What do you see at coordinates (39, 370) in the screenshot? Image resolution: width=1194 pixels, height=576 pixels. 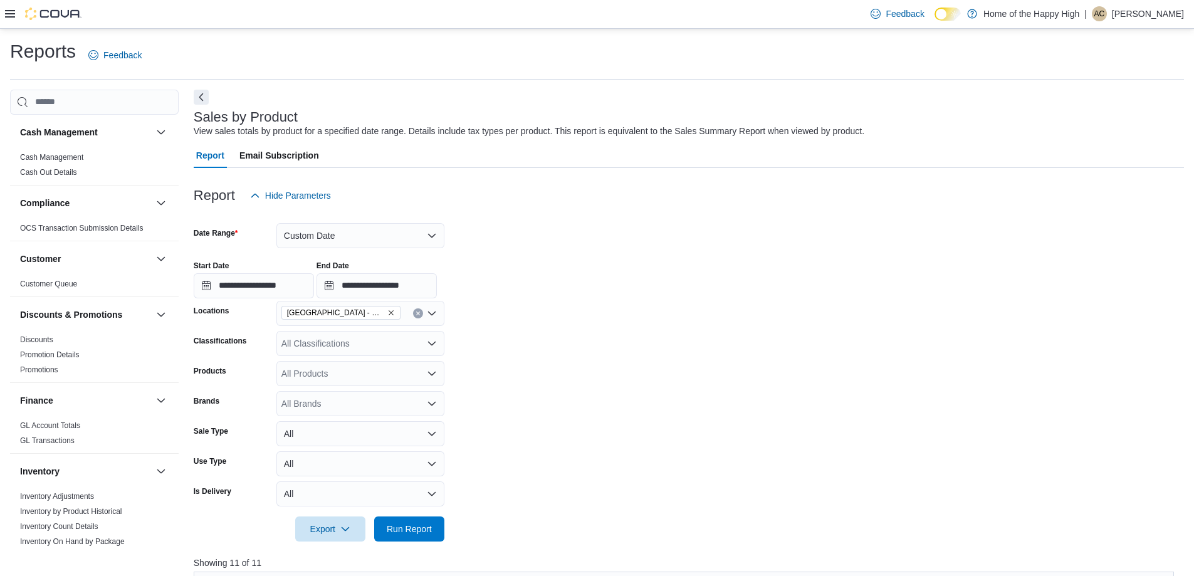 I see `a: Promotions` at bounding box center [39, 370].